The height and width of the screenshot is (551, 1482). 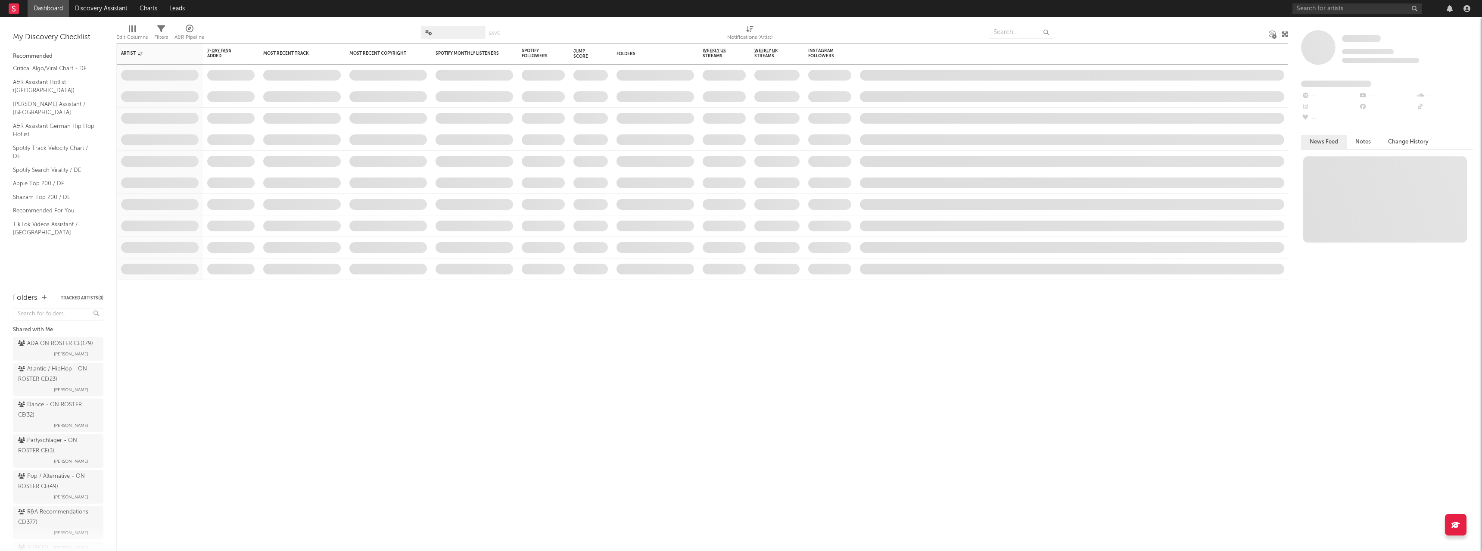 I want to click on a: Spotify Track Velocity Chart / DE, so click(x=54, y=152).